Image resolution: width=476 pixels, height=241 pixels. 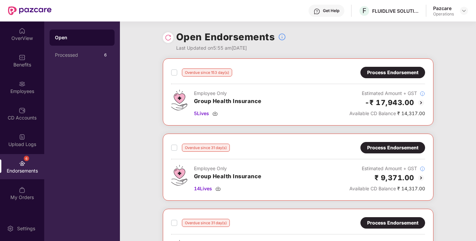 What do you see at coordinates (444, 8) in the screenshot?
I see `div: Pazcare` at bounding box center [444, 8].